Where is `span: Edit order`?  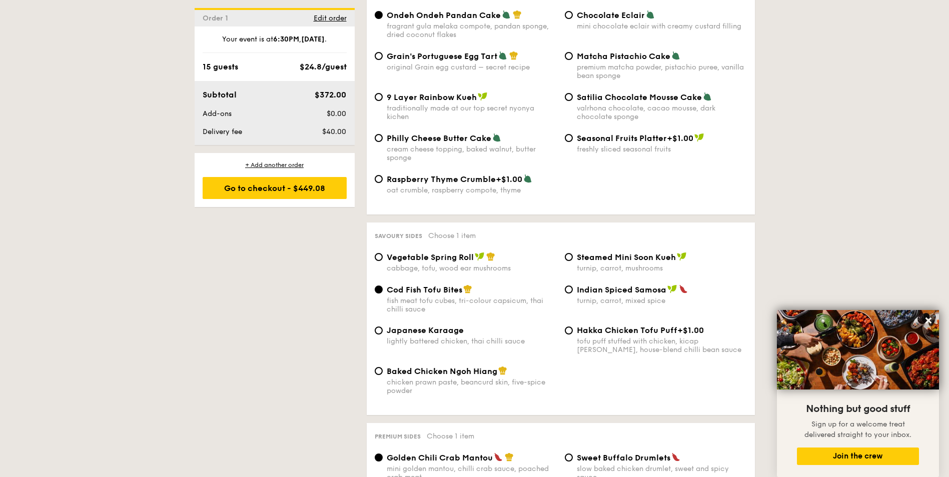 span: Edit order is located at coordinates (330, 18).